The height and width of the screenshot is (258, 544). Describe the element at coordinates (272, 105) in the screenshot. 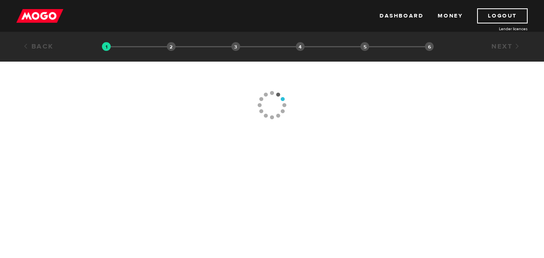

I see `img: loading-colorWheel_medium.gif` at that location.